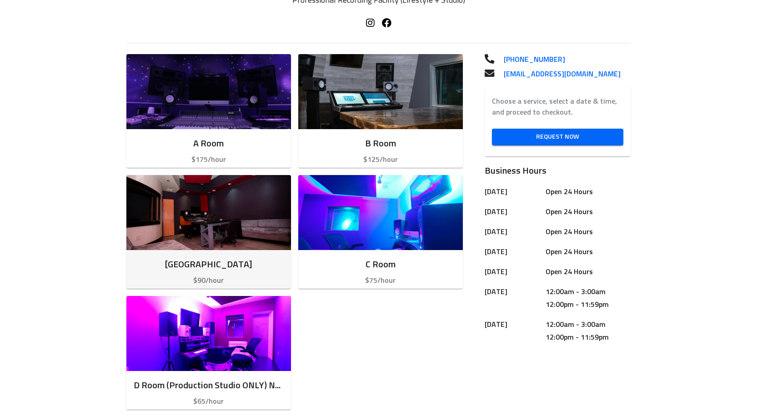 The image size is (757, 416). Describe the element at coordinates (209, 386) in the screenshot. I see `h6: D Room (Production Studio ONLY) NO ENGINEER INCLUDED` at that location.